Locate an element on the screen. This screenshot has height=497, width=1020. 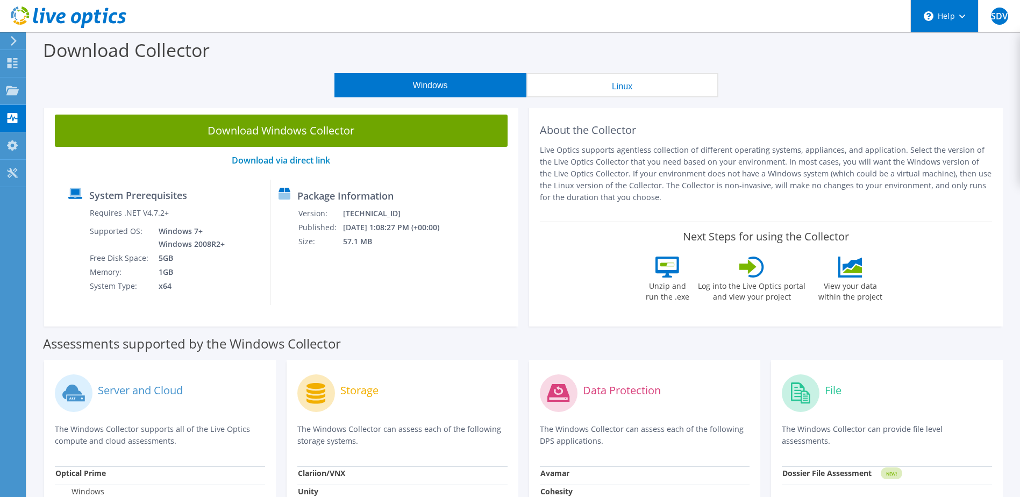
tspan: NEW! is located at coordinates (892, 473).